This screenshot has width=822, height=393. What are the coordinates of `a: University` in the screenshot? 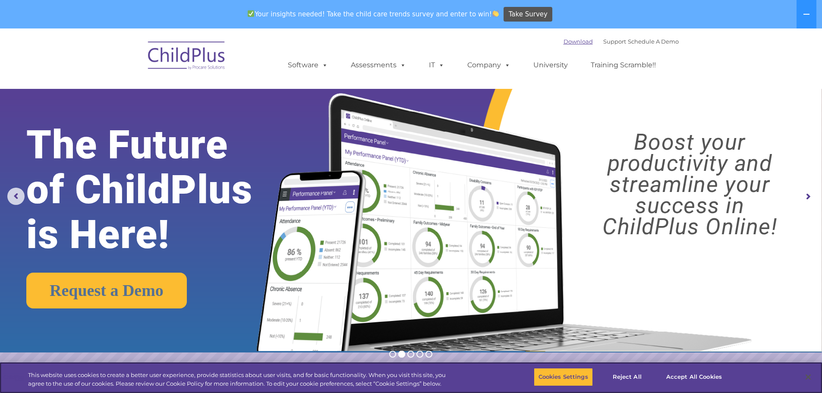 It's located at (551, 65).